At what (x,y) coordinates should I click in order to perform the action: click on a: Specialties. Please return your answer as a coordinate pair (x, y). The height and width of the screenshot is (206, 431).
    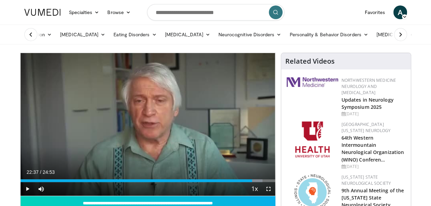
    Looking at the image, I should click on (84, 12).